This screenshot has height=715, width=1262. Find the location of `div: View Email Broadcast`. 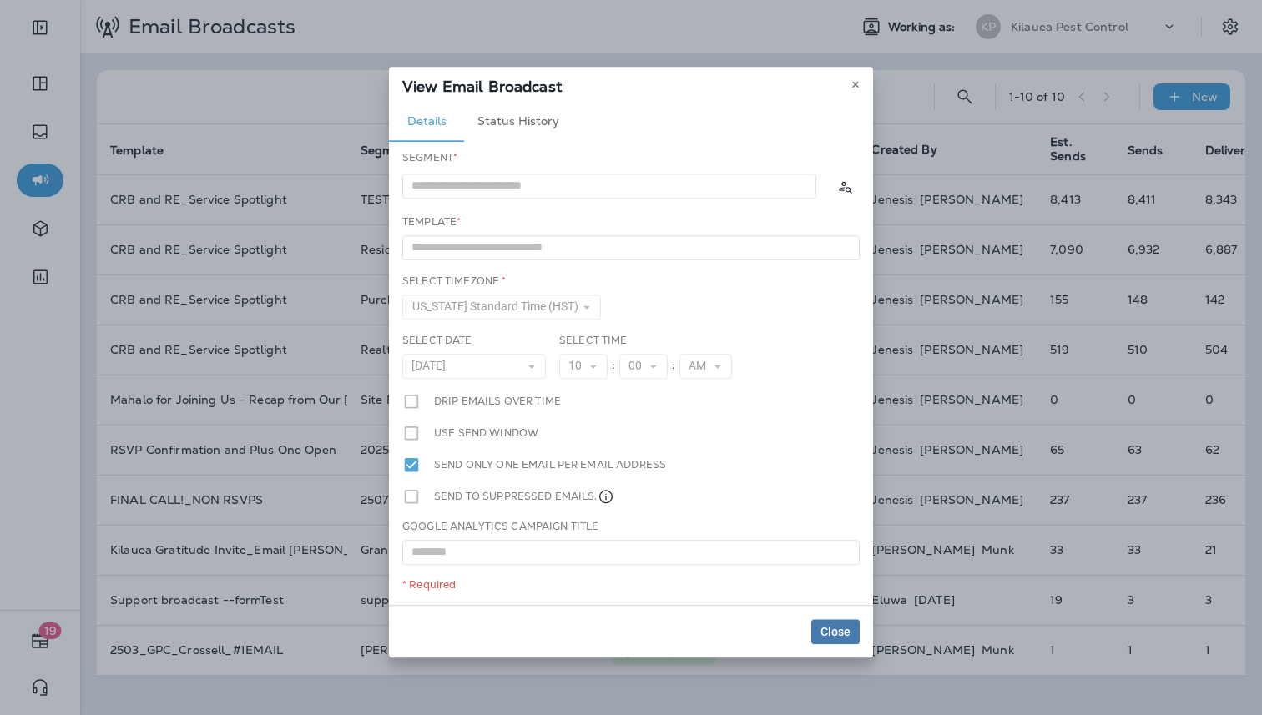

div: View Email Broadcast is located at coordinates (631, 84).